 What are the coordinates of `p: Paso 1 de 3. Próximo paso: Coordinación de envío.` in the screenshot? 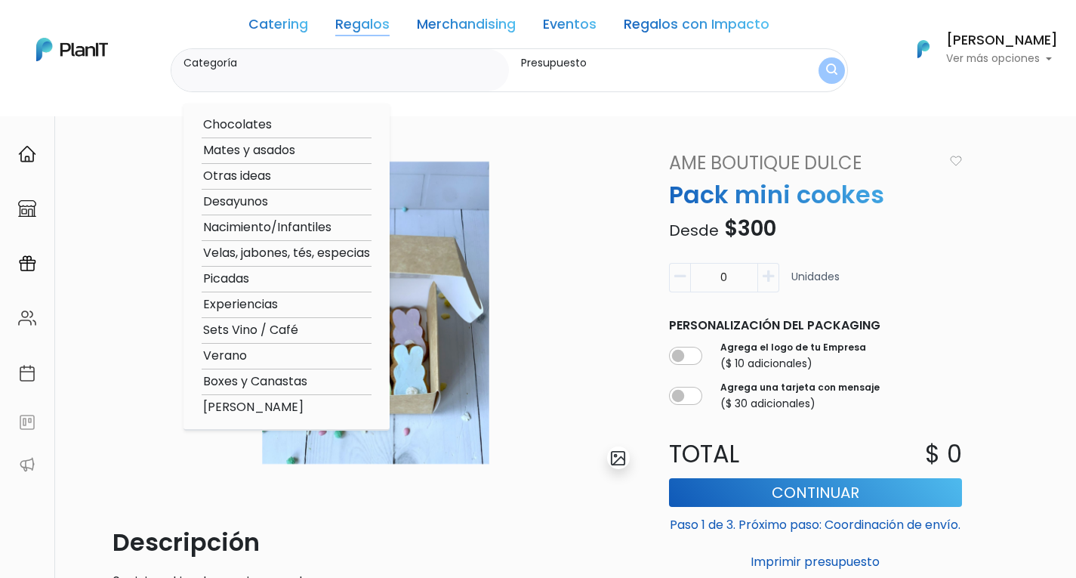 It's located at (816, 522).